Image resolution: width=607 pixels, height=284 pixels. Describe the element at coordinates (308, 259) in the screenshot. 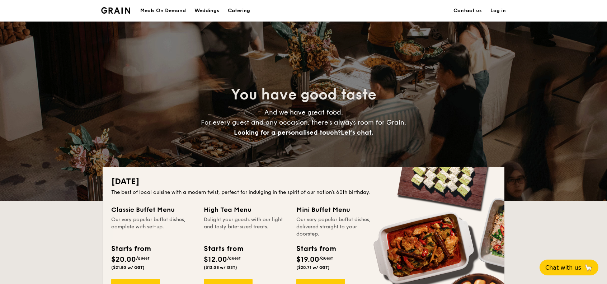

I see `span: $19.00` at that location.